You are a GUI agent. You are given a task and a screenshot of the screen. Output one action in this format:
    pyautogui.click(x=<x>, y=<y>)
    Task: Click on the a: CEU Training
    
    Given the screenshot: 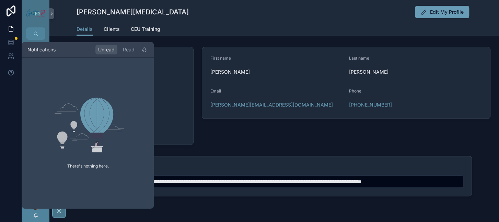 What is the action you would take?
    pyautogui.click(x=145, y=30)
    